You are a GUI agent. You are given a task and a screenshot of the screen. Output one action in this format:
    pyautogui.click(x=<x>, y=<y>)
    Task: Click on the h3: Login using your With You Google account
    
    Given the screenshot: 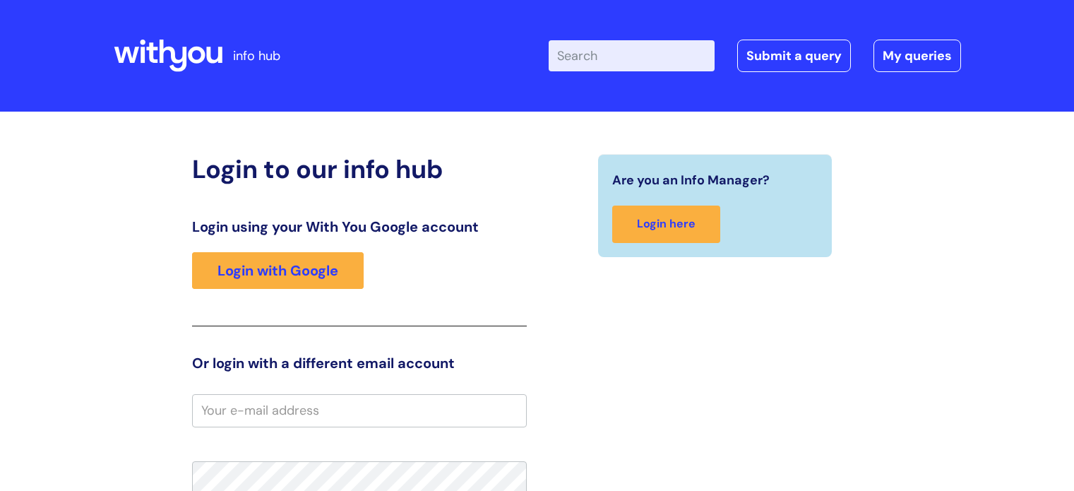 What is the action you would take?
    pyautogui.click(x=359, y=227)
    